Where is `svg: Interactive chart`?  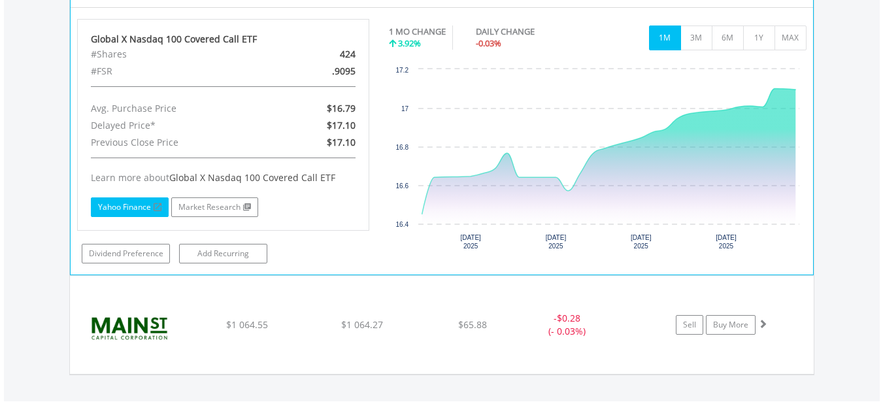
svg: Interactive chart is located at coordinates (598, 161).